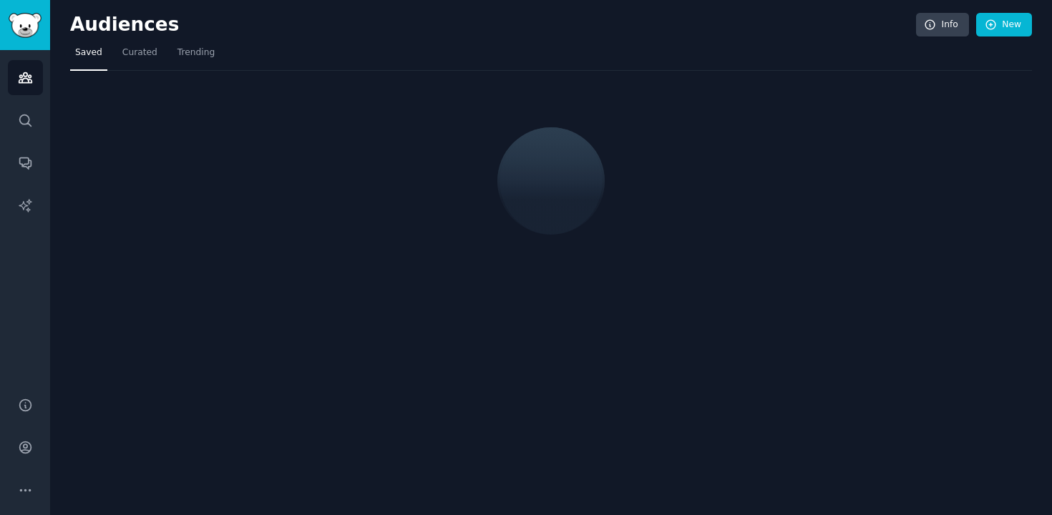  What do you see at coordinates (1004, 25) in the screenshot?
I see `a: New` at bounding box center [1004, 25].